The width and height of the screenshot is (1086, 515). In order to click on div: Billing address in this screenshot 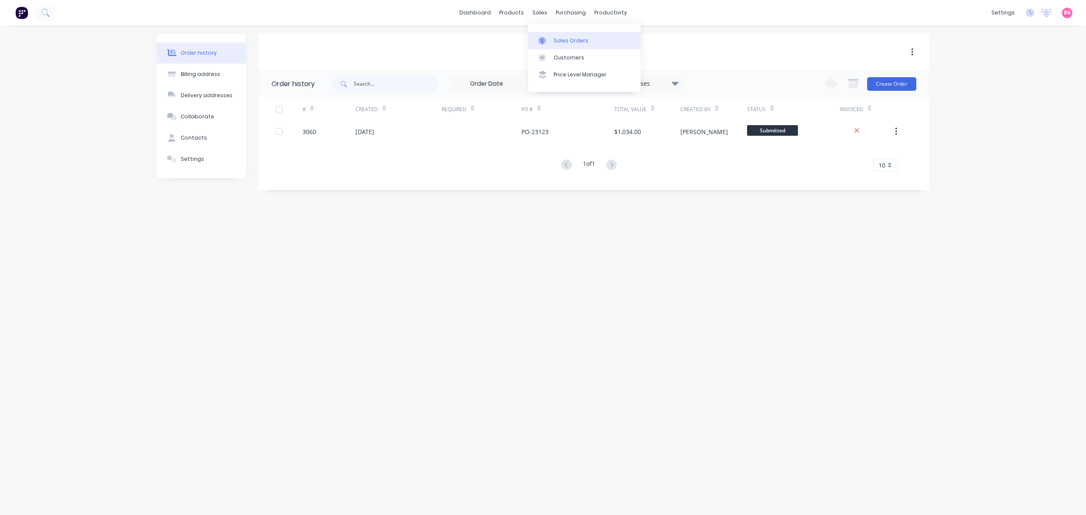, I will do `click(200, 74)`.